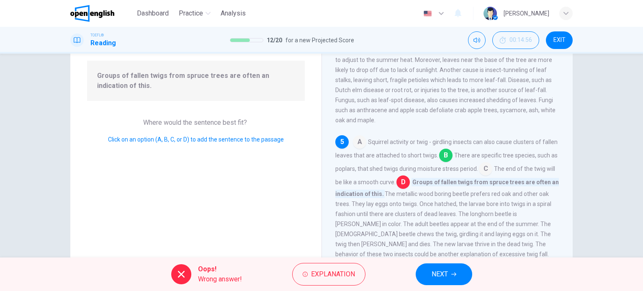 This screenshot has width=643, height=291. I want to click on div: 5, so click(342, 142).